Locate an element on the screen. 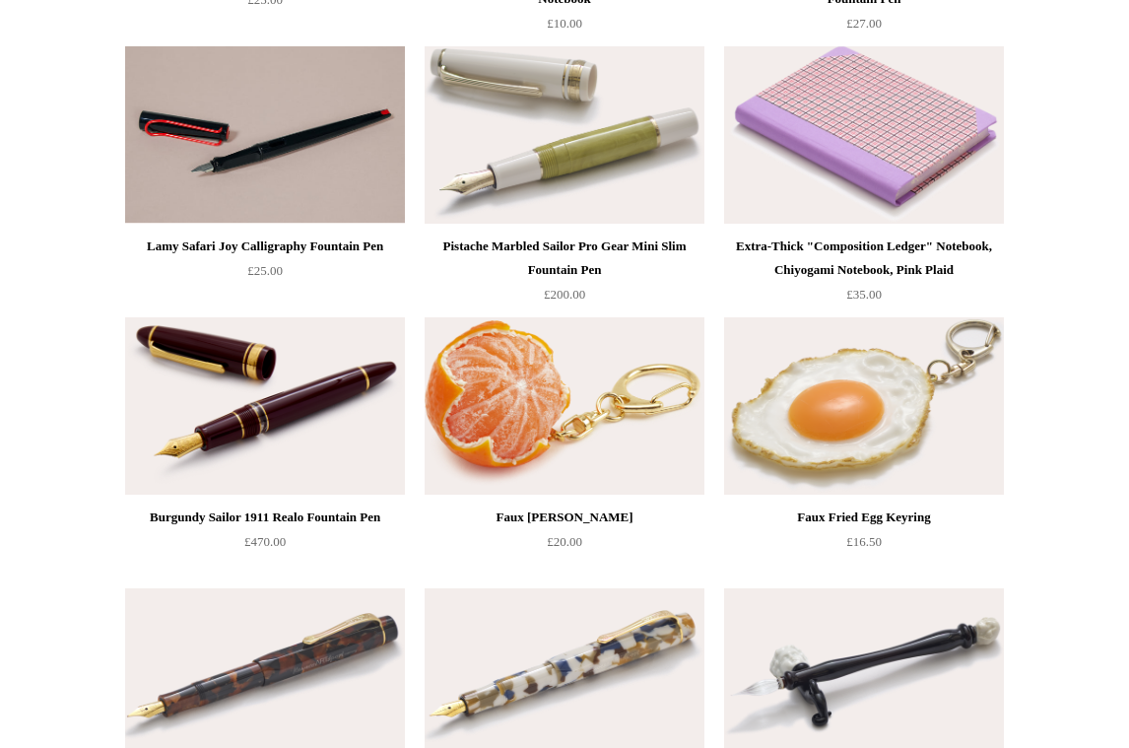 The width and height of the screenshot is (1129, 748). img: Faux Clementine Keyring is located at coordinates (564, 406).